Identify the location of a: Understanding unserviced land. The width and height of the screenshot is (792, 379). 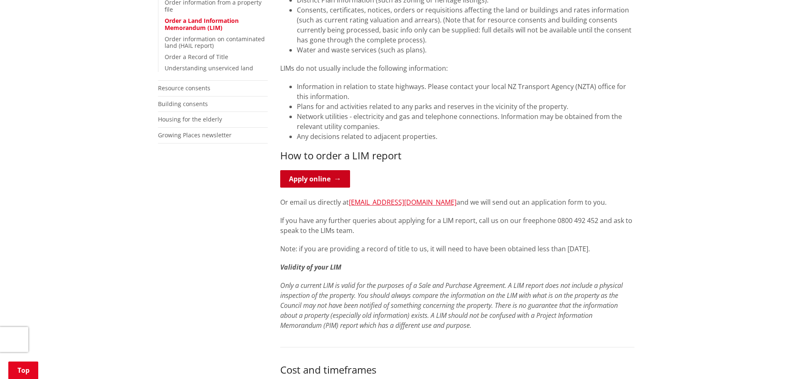
(209, 68).